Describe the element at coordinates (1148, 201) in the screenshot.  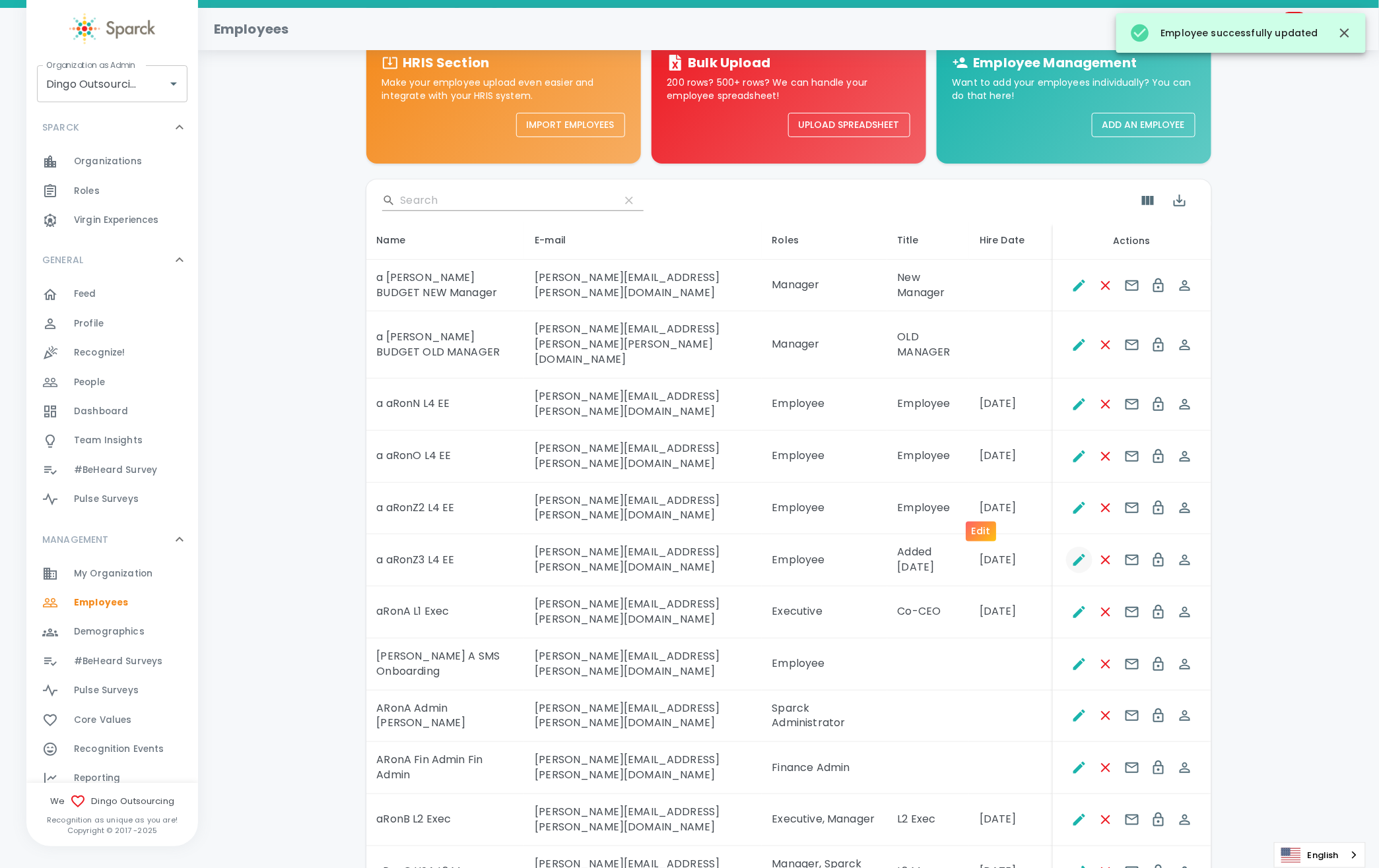
I see `button: Show Columns` at that location.